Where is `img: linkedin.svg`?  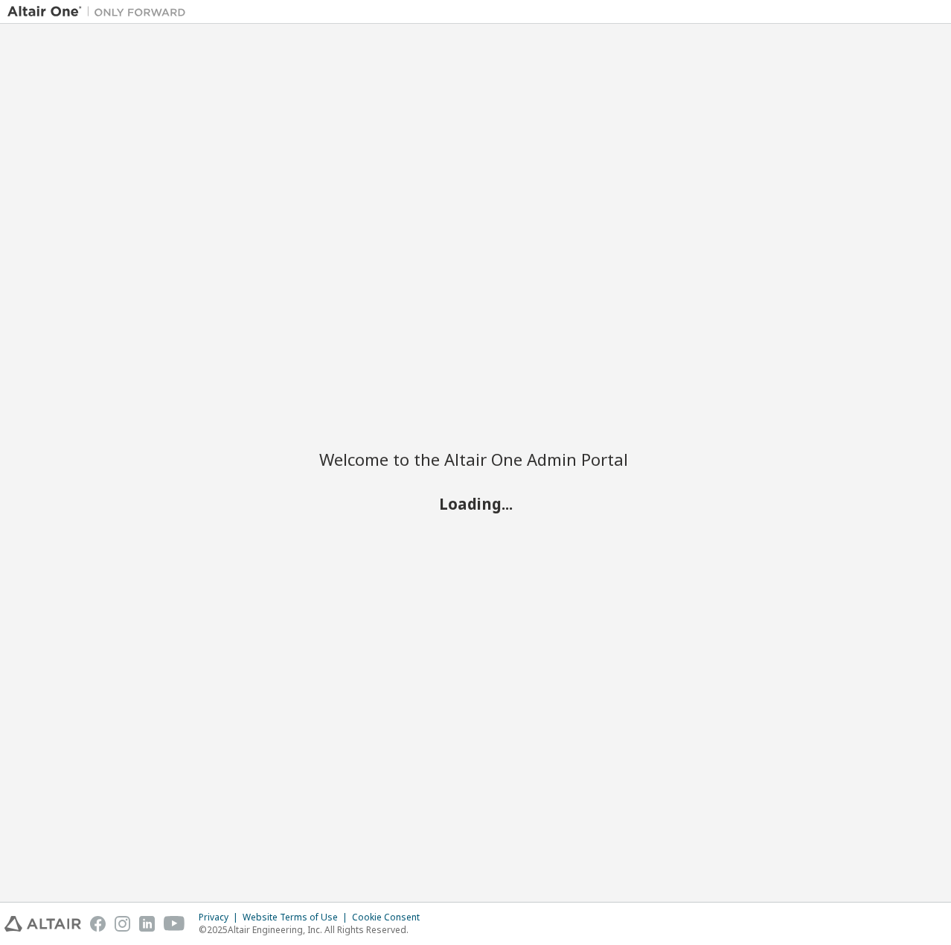 img: linkedin.svg is located at coordinates (147, 923).